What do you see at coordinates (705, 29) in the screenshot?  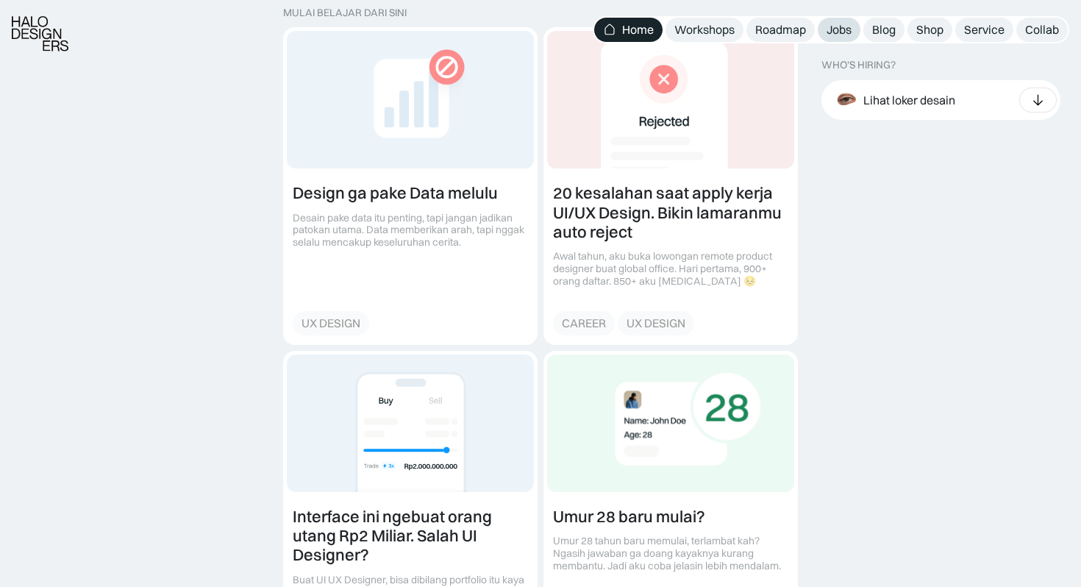 I see `div: Workshops` at bounding box center [705, 29].